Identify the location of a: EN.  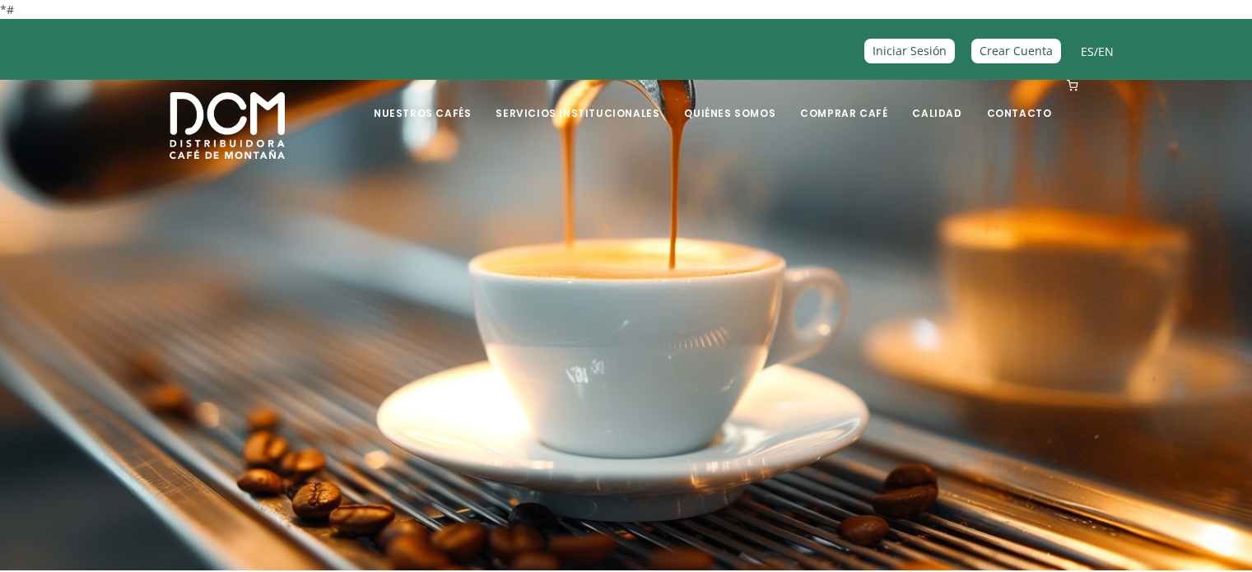
(1105, 51).